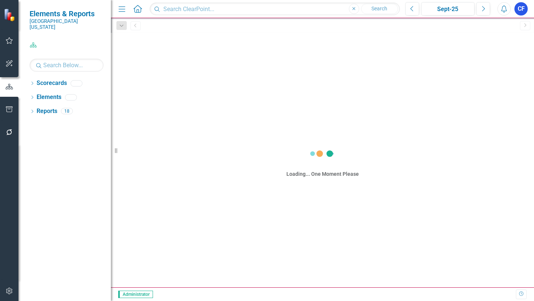 This screenshot has width=534, height=301. I want to click on img: ClearPoint Strategy, so click(10, 15).